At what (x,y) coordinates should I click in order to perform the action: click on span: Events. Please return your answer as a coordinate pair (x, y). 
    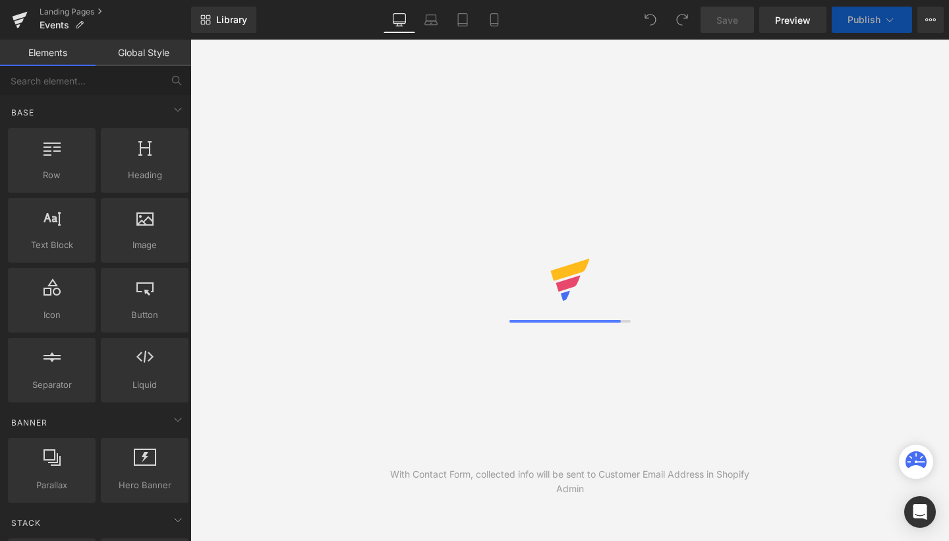
    Looking at the image, I should click on (54, 25).